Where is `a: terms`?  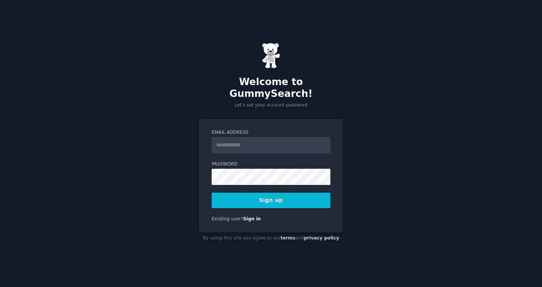 a: terms is located at coordinates (288, 238).